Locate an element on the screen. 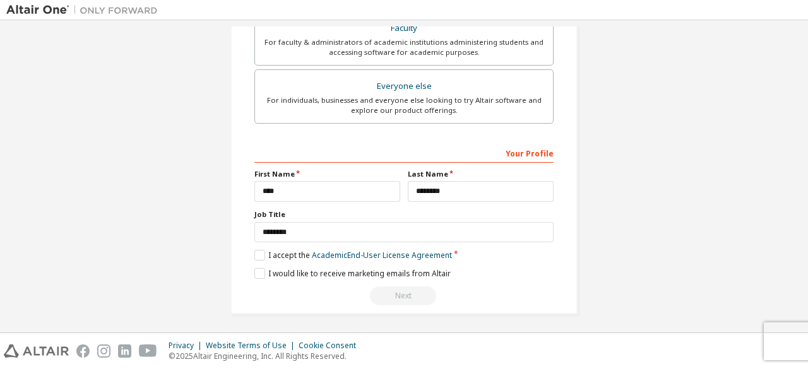 This screenshot has width=808, height=369. div: For faculty & administrators of academic institutions administering students and accessing softwa... is located at coordinates (404, 47).